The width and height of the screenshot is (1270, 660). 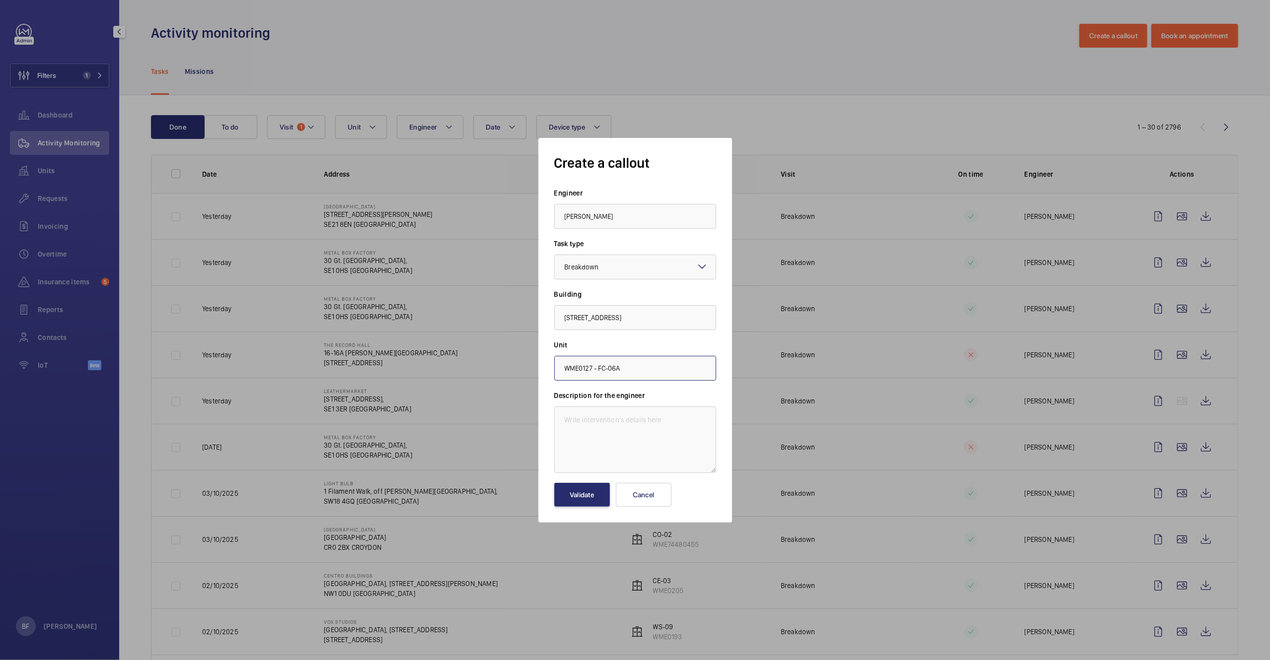 I want to click on input: Select an unit, so click(x=635, y=368).